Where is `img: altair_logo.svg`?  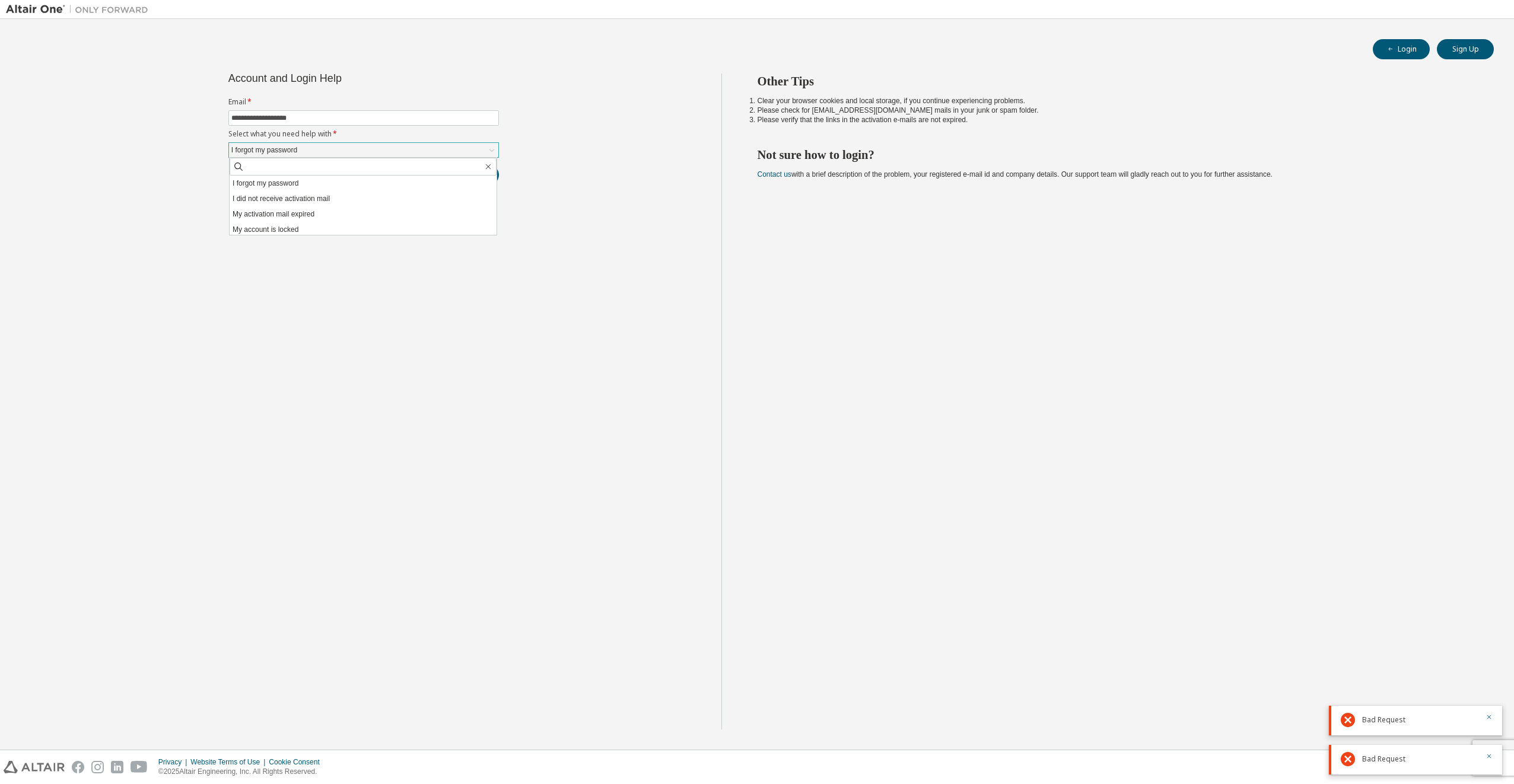 img: altair_logo.svg is located at coordinates (34, 767).